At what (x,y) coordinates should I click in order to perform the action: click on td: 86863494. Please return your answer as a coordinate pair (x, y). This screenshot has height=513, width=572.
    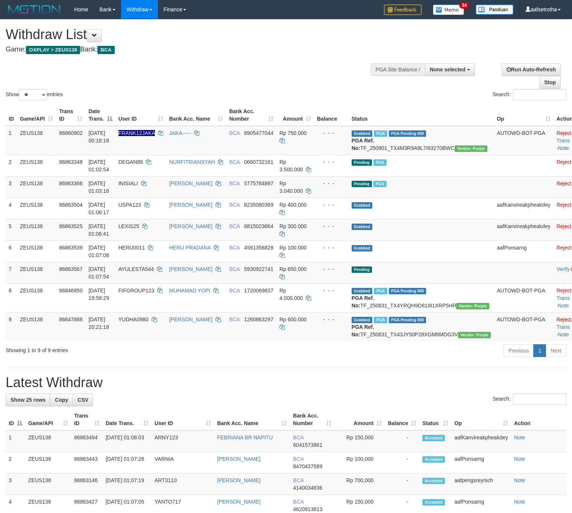
    Looking at the image, I should click on (87, 441).